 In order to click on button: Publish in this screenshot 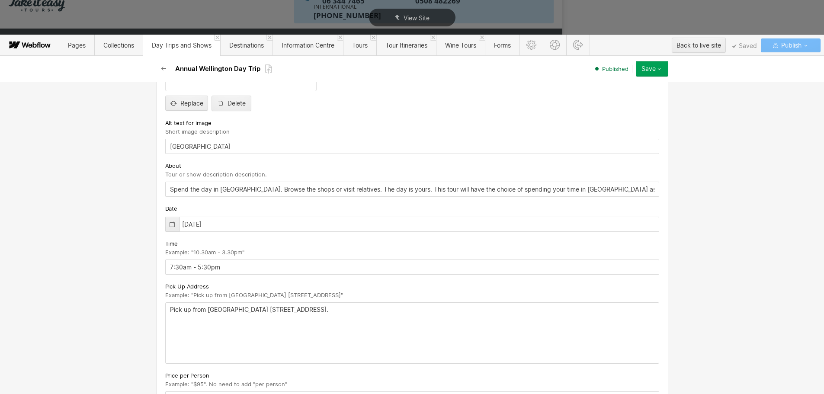, I will do `click(790, 45)`.